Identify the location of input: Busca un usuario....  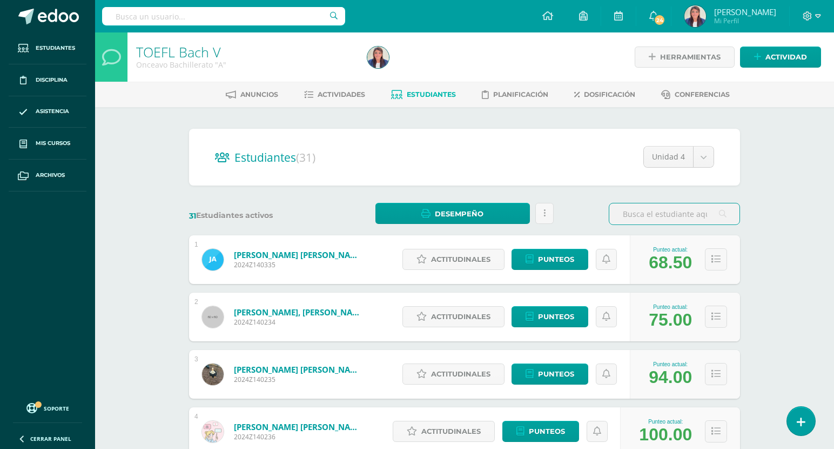
(224, 16).